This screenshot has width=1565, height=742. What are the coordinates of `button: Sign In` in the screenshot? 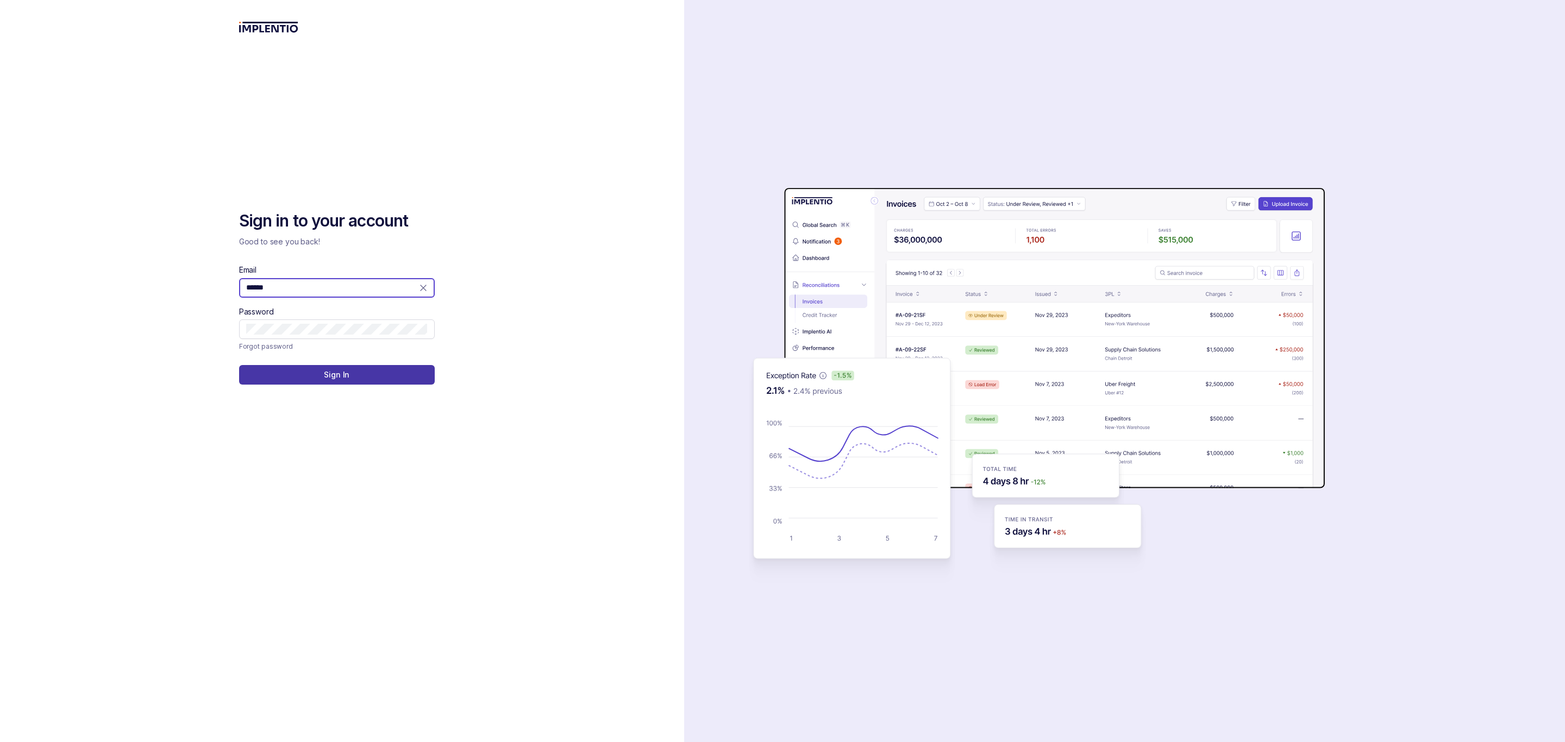 It's located at (337, 375).